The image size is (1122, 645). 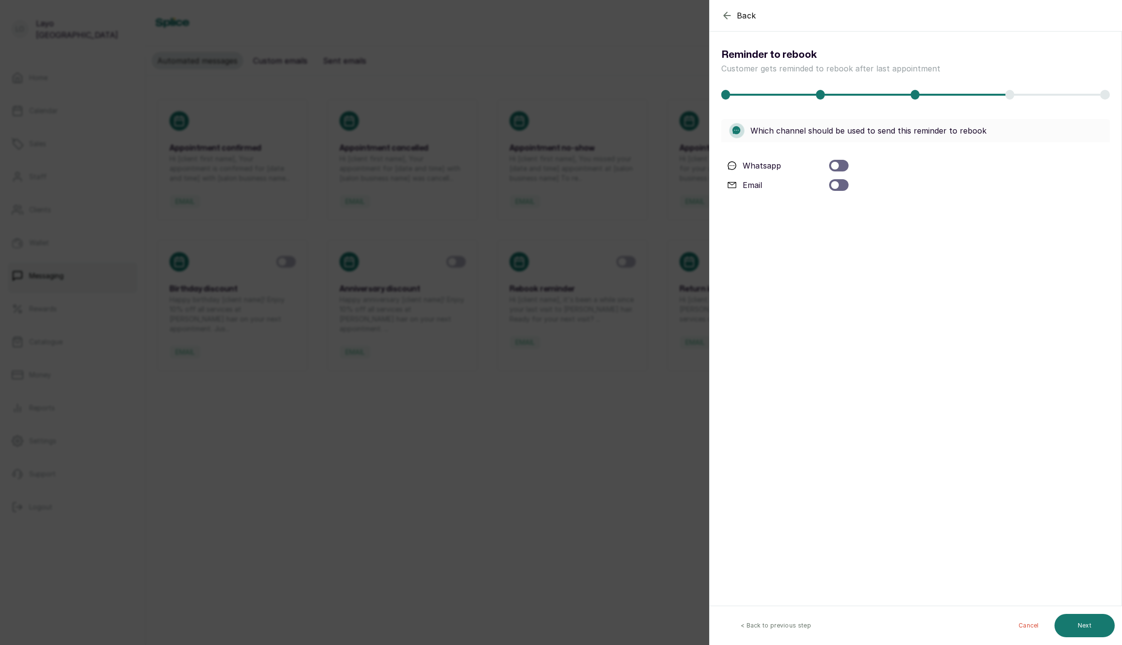 I want to click on p: Which channel should be used to send this reminder to rebook, so click(x=869, y=131).